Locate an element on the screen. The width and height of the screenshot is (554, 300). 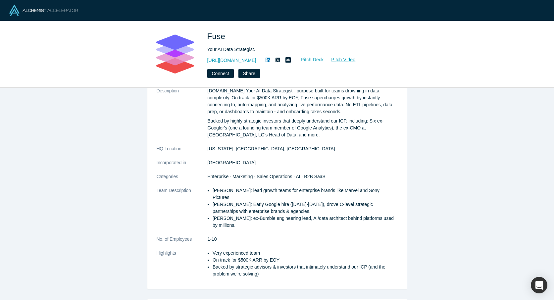
dt: Incorporated in is located at coordinates (182, 166).